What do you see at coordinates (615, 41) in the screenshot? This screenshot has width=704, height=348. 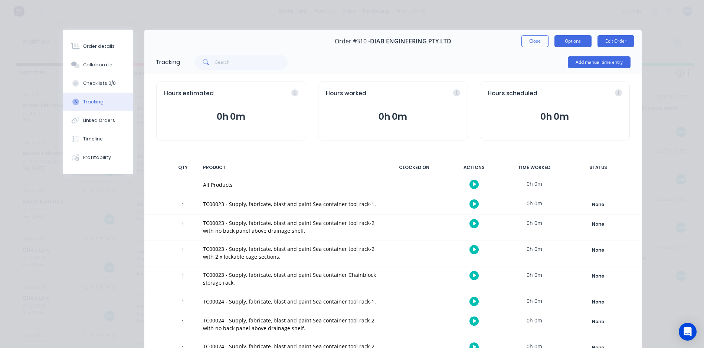 I see `button: Edit Order` at bounding box center [615, 41].